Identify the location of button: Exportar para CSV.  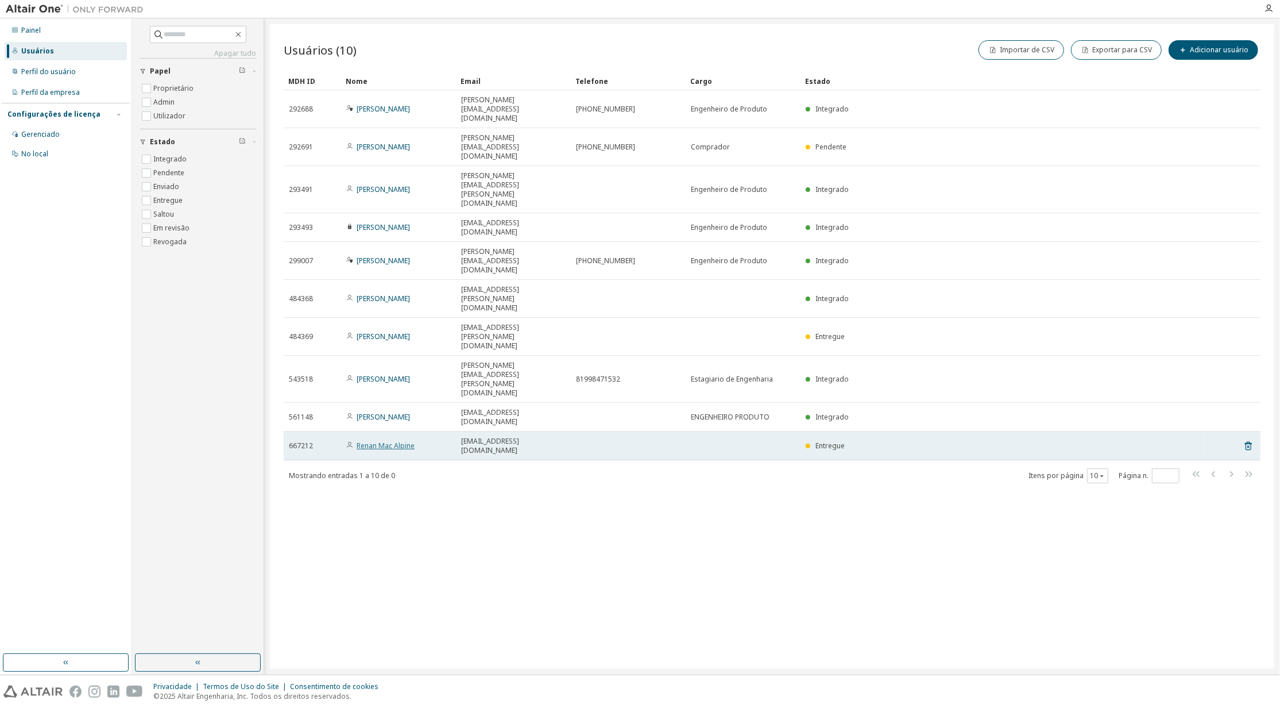
(1117, 50).